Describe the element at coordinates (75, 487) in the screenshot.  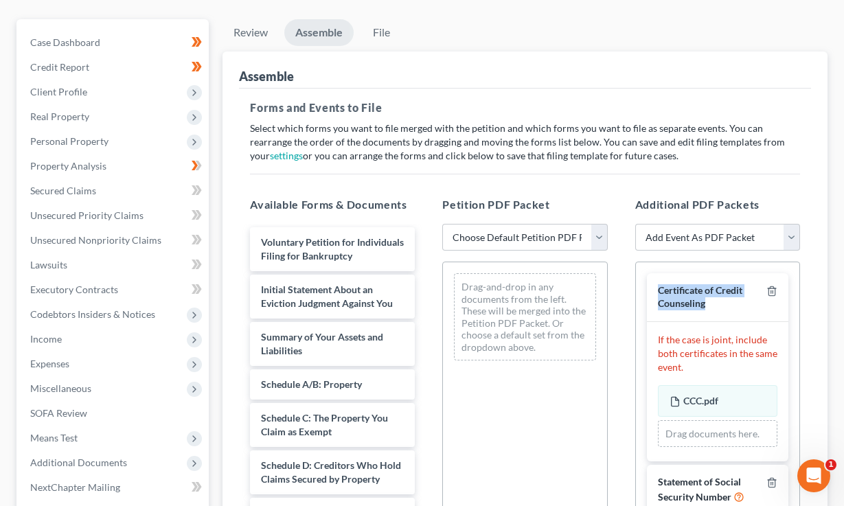
I see `span: NextChapter Mailing` at that location.